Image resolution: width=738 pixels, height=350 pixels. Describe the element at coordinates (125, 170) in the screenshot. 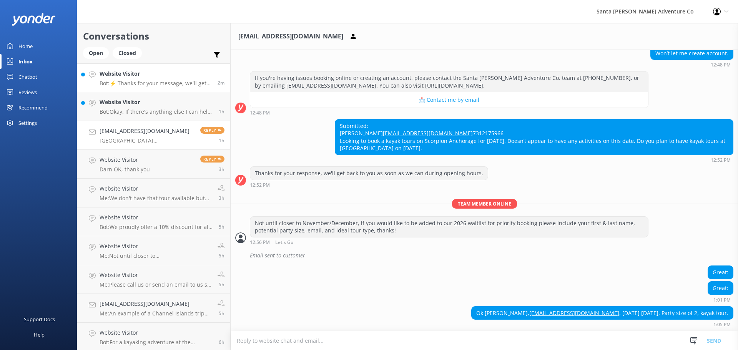

I see `p: Darn OK, thank you` at that location.